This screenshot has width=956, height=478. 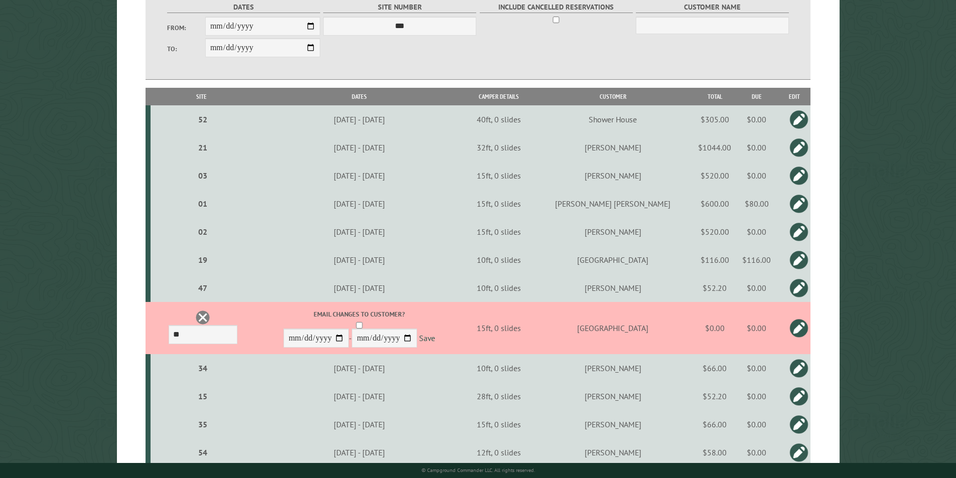 What do you see at coordinates (499, 396) in the screenshot?
I see `td: 28ft, 0 slides` at bounding box center [499, 396].